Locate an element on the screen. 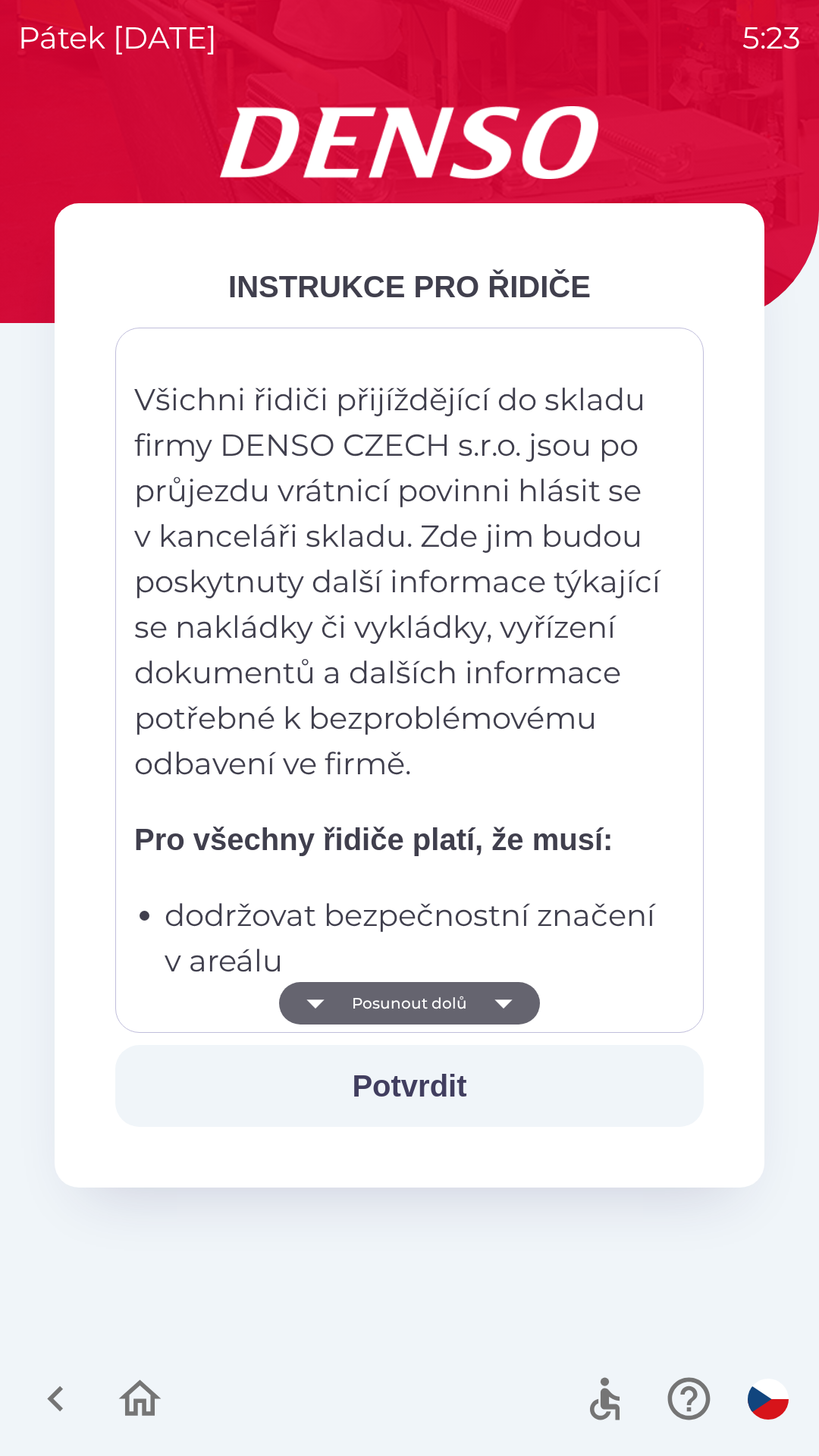  p: 5:23 is located at coordinates (771, 38).